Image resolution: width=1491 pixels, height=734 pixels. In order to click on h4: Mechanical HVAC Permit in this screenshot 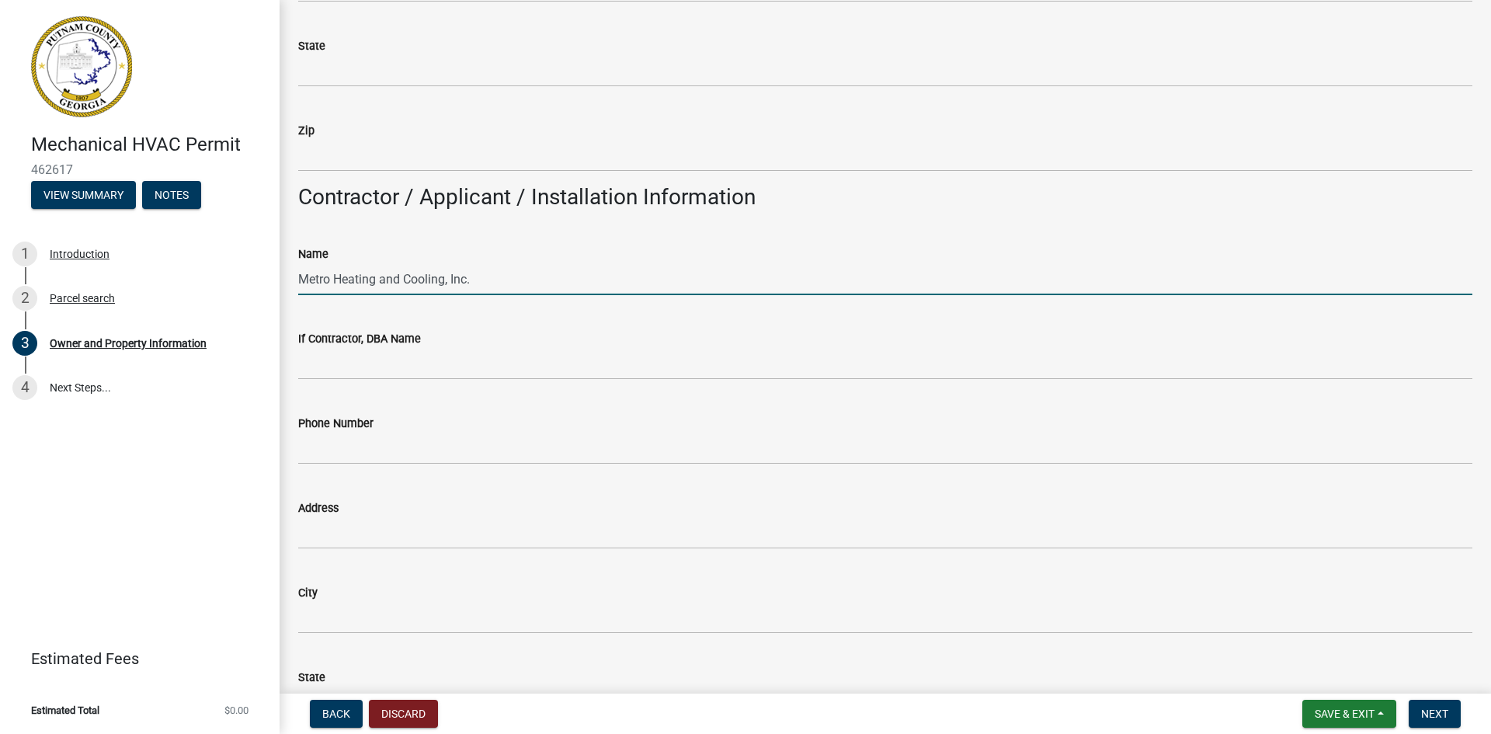, I will do `click(149, 144)`.